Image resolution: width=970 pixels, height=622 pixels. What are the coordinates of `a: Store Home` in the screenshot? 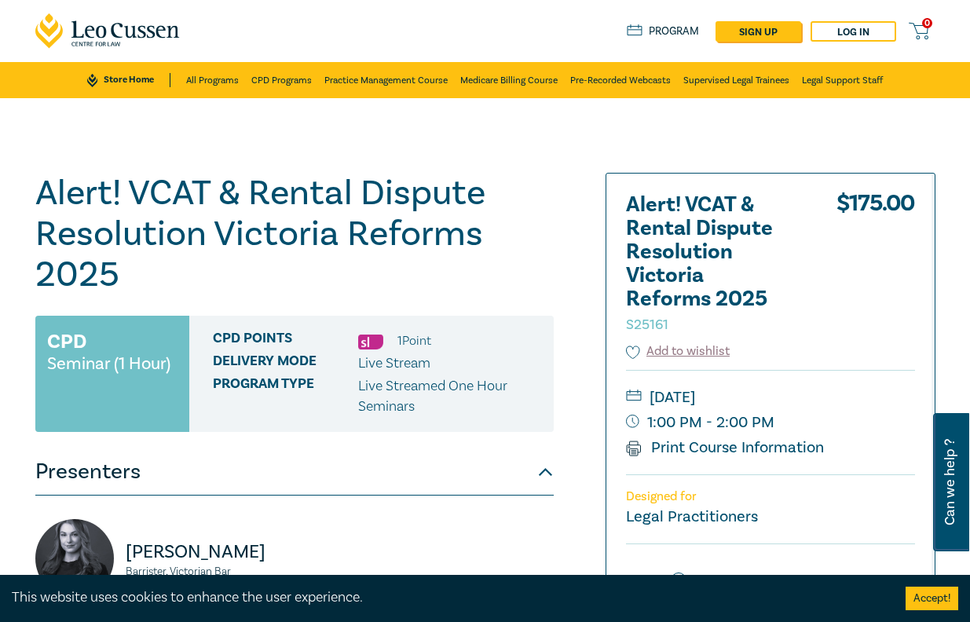 It's located at (128, 80).